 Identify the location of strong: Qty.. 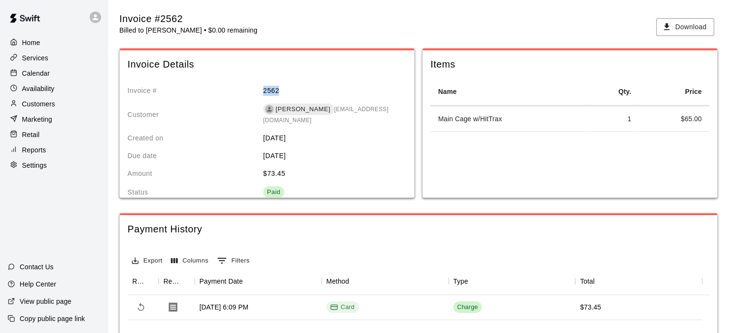
(625, 92).